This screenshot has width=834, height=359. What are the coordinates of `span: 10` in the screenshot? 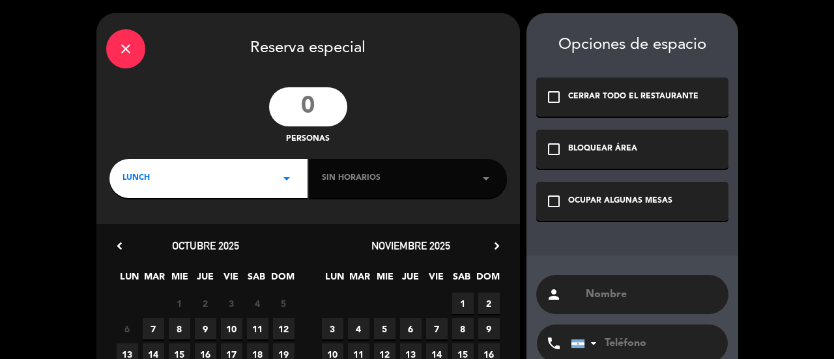 It's located at (231, 329).